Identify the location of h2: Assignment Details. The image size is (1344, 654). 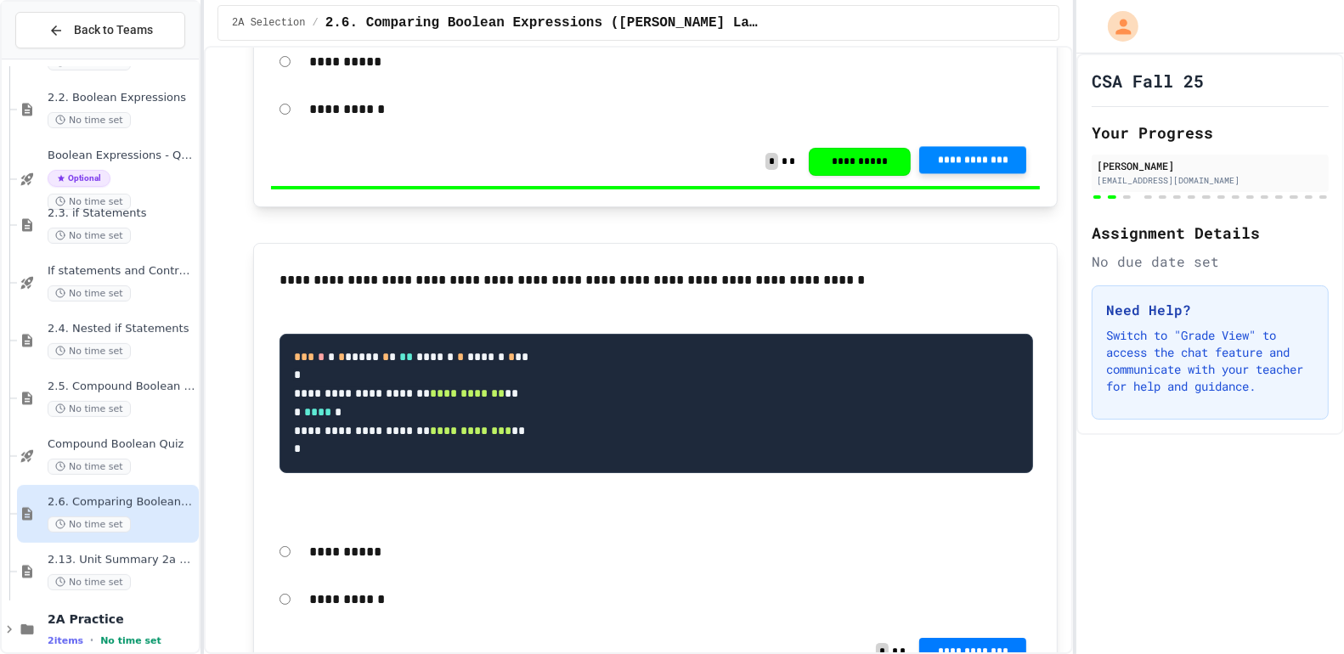
(1210, 233).